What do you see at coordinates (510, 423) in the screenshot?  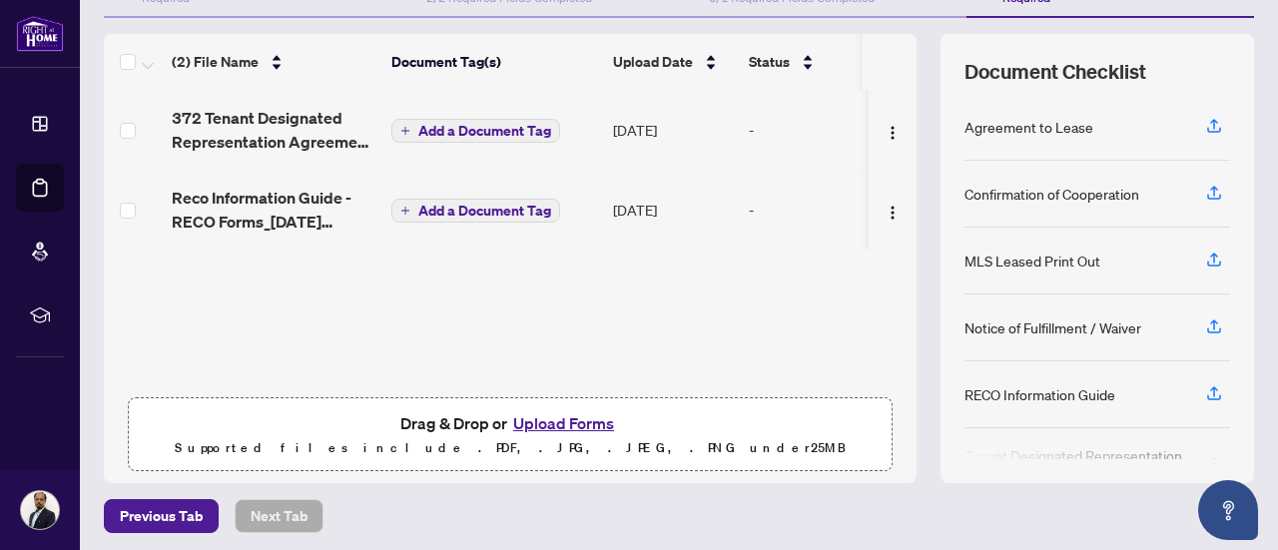 I see `span: Drag & Drop or` at bounding box center [510, 423].